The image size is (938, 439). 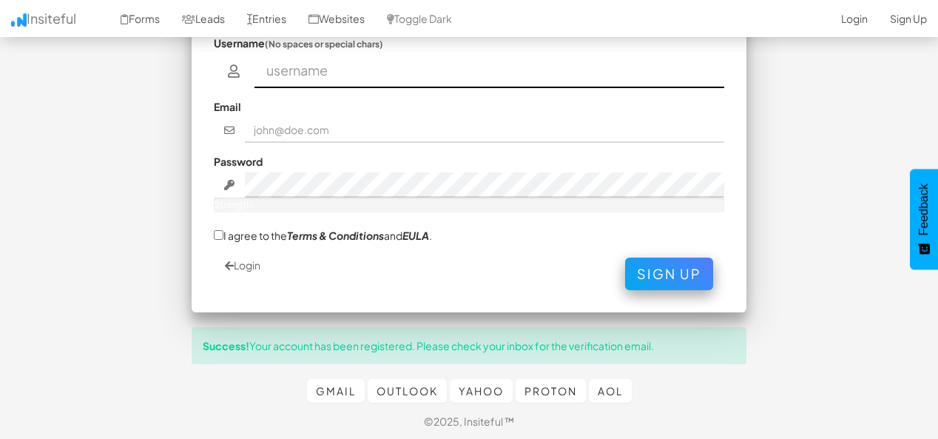 I want to click on a: Yahoo, so click(x=481, y=391).